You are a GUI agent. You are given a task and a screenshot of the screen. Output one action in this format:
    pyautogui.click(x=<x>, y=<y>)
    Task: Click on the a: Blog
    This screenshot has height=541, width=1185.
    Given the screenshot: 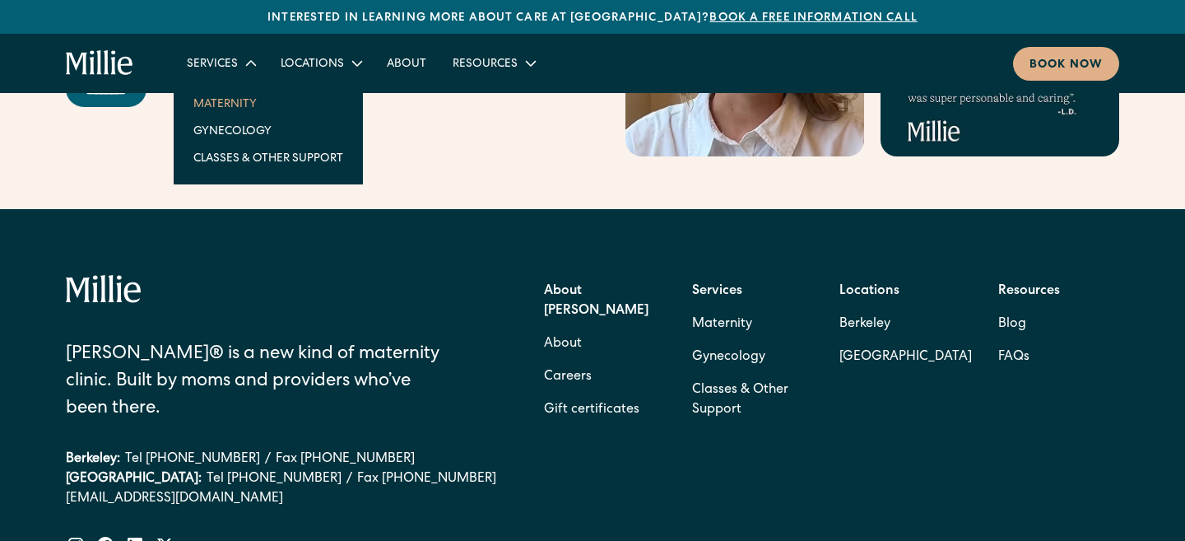 What is the action you would take?
    pyautogui.click(x=1012, y=324)
    